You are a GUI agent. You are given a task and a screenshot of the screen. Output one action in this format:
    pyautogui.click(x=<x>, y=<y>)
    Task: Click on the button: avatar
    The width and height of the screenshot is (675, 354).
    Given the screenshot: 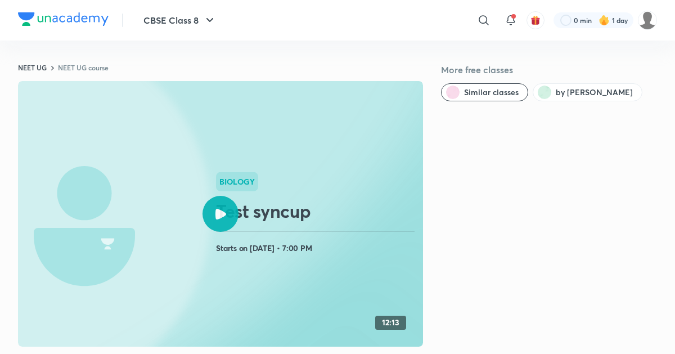 What is the action you would take?
    pyautogui.click(x=535, y=20)
    